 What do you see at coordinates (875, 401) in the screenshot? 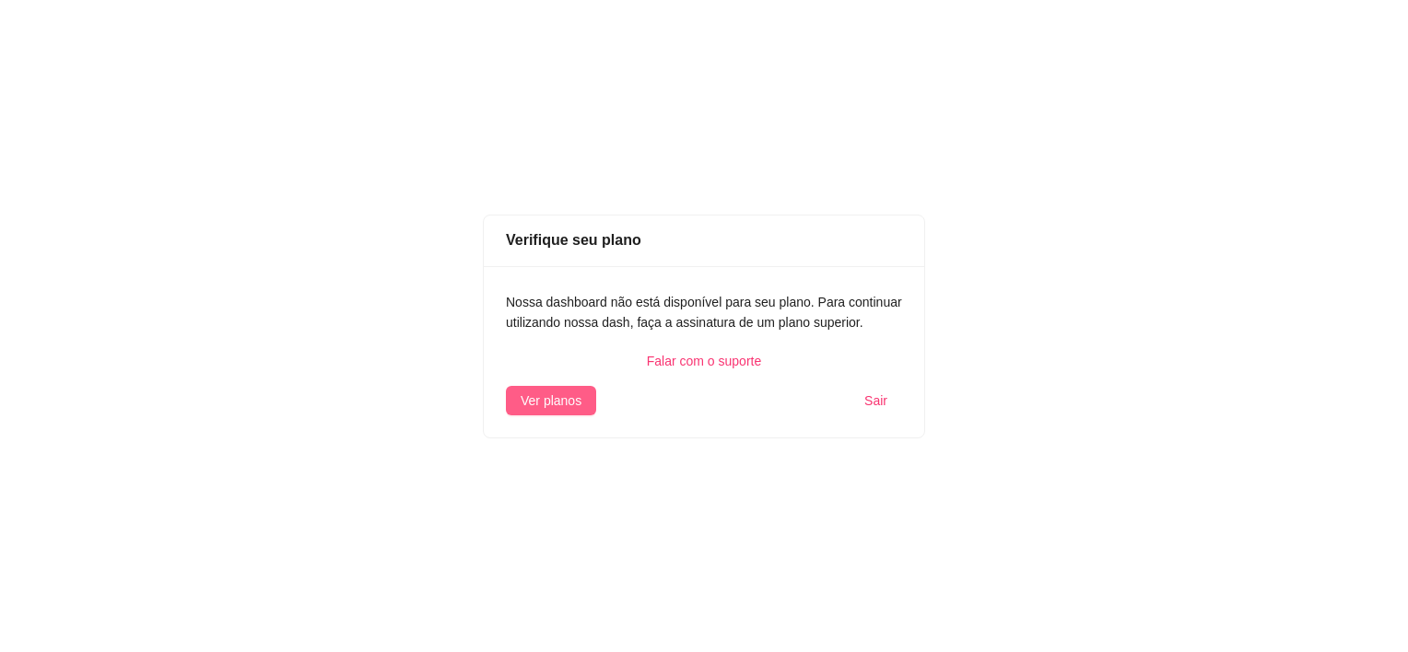
I see `span: Sair` at bounding box center [875, 401].